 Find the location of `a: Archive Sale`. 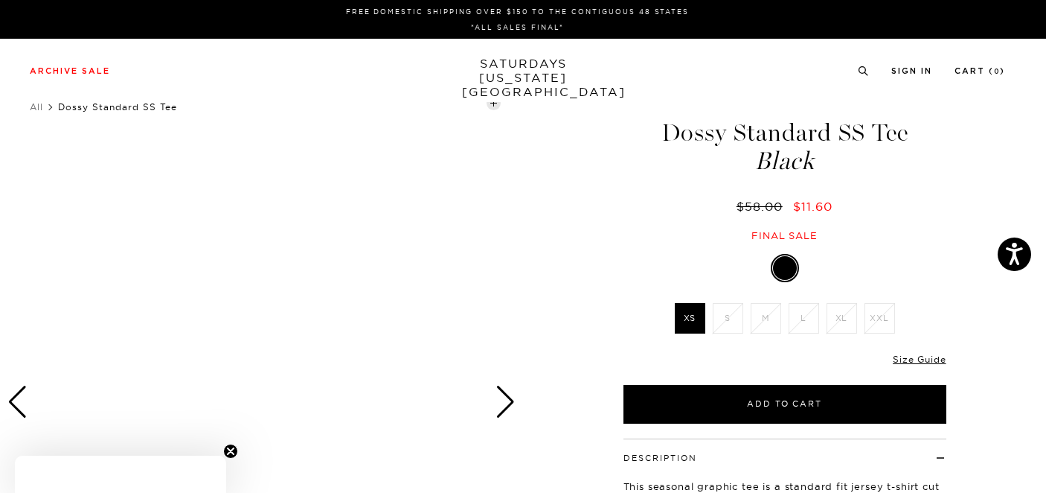

a: Archive Sale is located at coordinates (70, 71).